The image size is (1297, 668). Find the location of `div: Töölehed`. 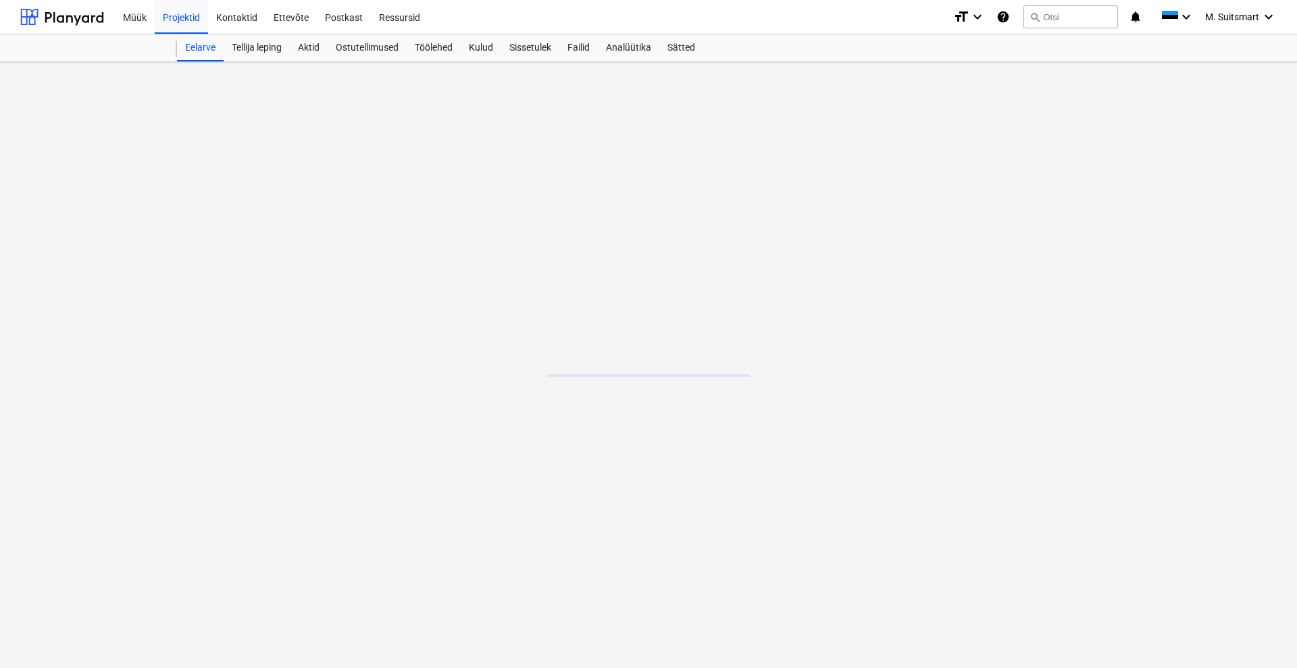

div: Töölehed is located at coordinates (434, 48).